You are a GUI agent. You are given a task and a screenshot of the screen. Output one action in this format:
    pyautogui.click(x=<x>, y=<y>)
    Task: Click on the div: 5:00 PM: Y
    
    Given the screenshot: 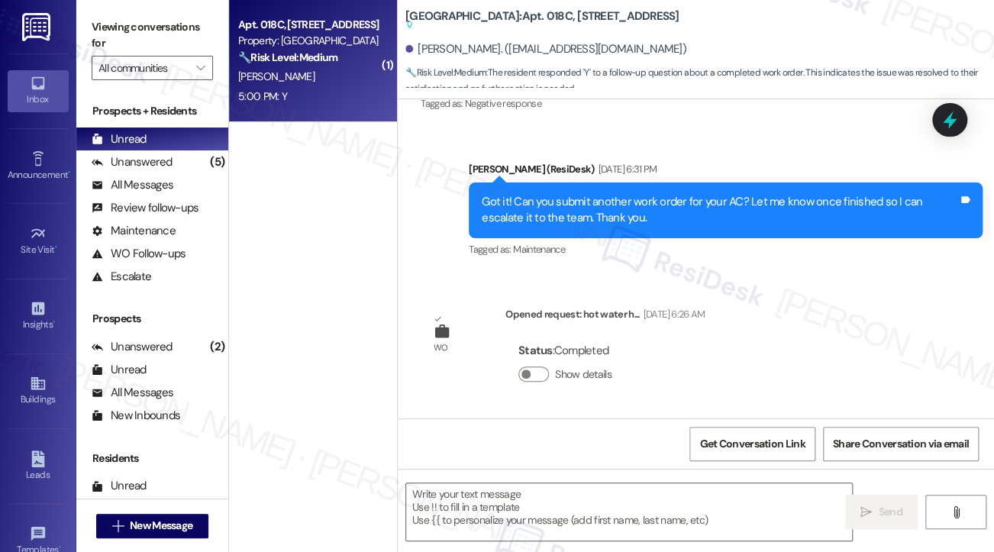 What is the action you would take?
    pyautogui.click(x=263, y=96)
    